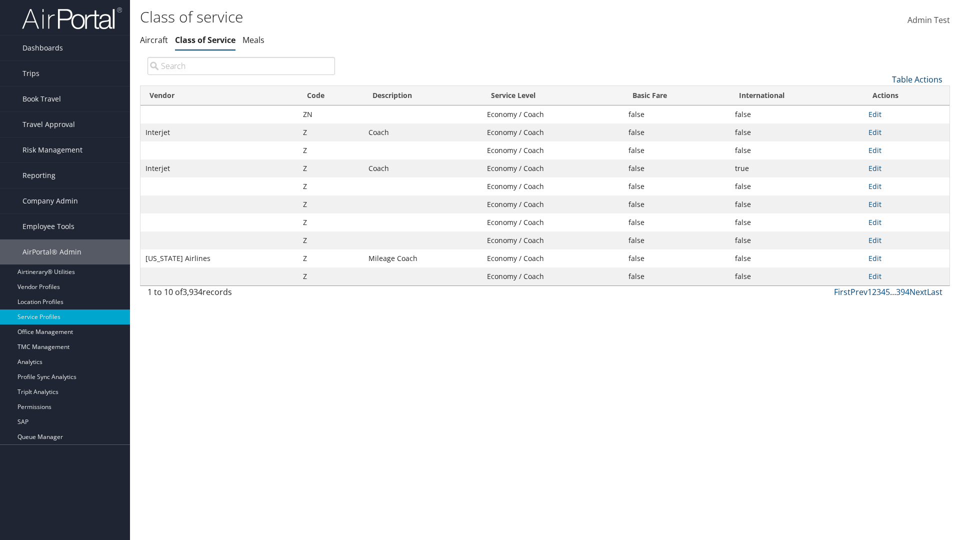 This screenshot has width=960, height=540. I want to click on a: Meals, so click(253, 40).